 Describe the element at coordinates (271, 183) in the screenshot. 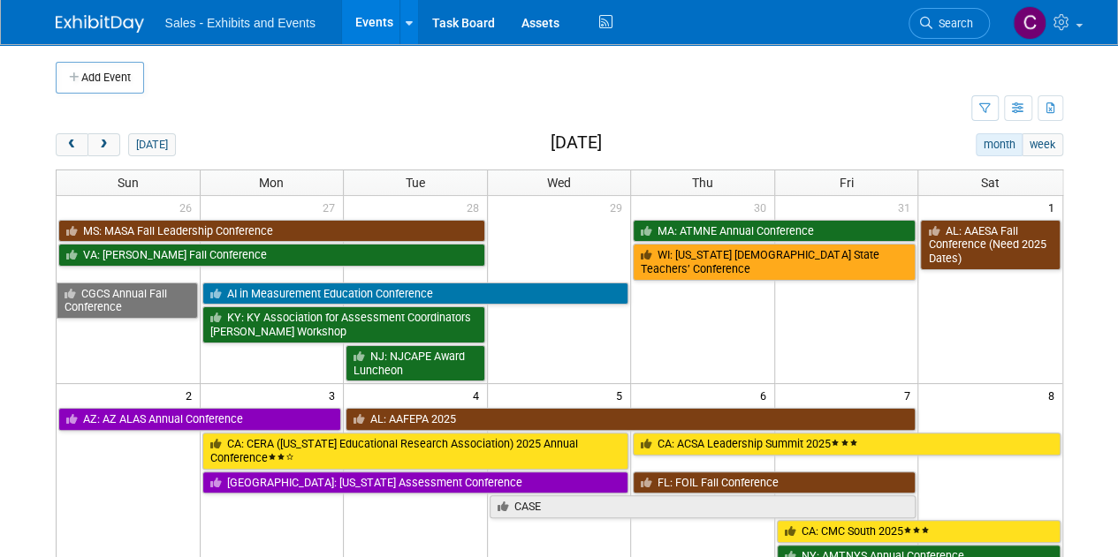

I see `span: Mon` at that location.